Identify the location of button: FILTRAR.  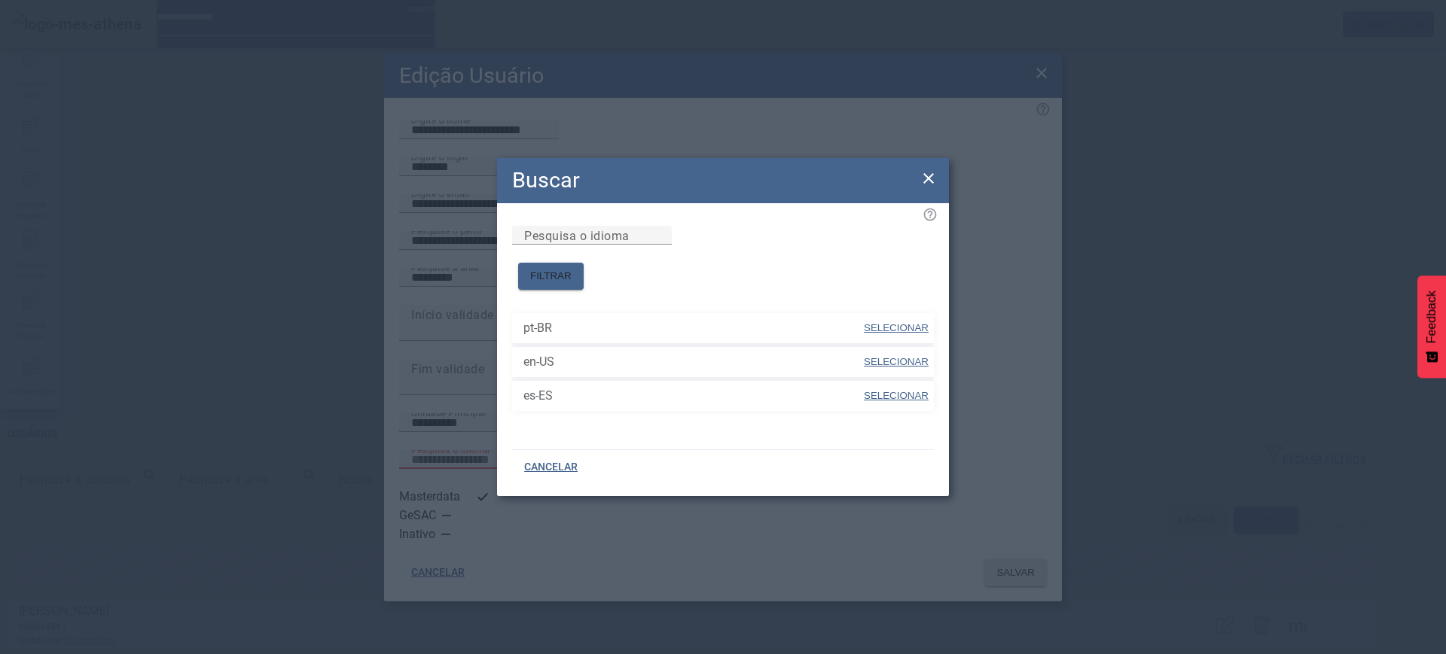
(550, 276).